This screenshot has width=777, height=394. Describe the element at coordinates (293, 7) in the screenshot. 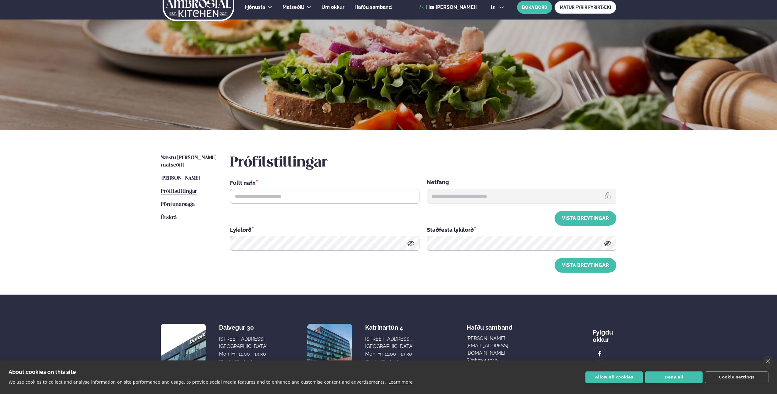

I see `span: Matseðill` at that location.